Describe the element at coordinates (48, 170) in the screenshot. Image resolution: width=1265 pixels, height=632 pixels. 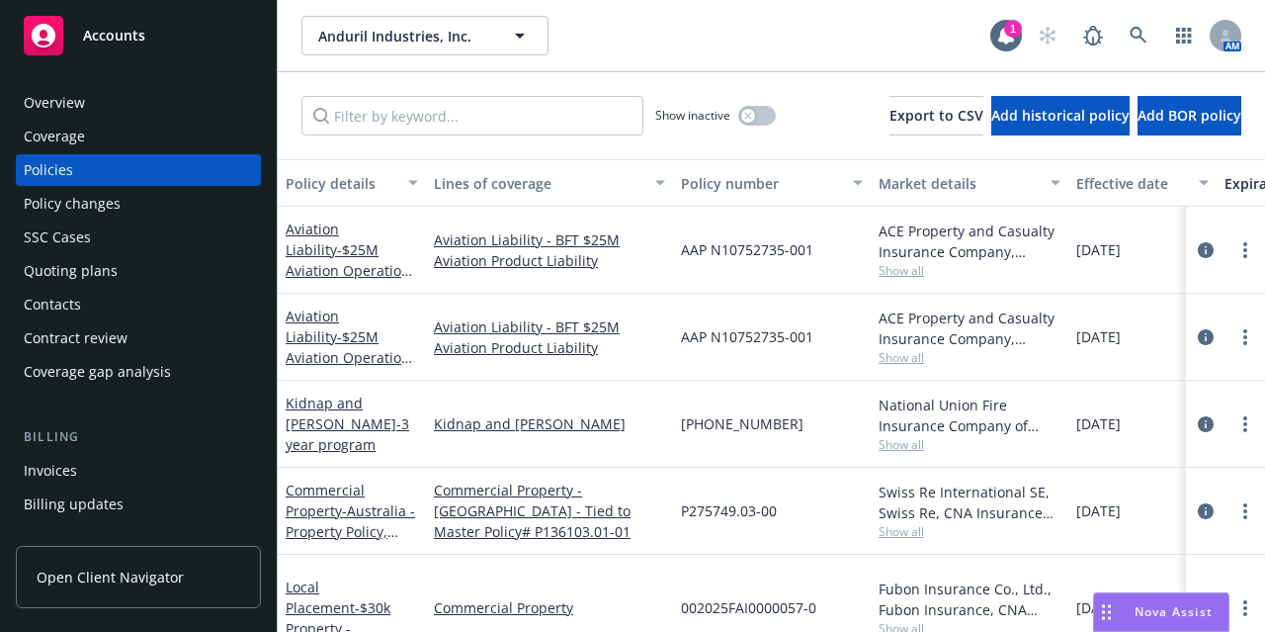
I see `div: Policies` at that location.